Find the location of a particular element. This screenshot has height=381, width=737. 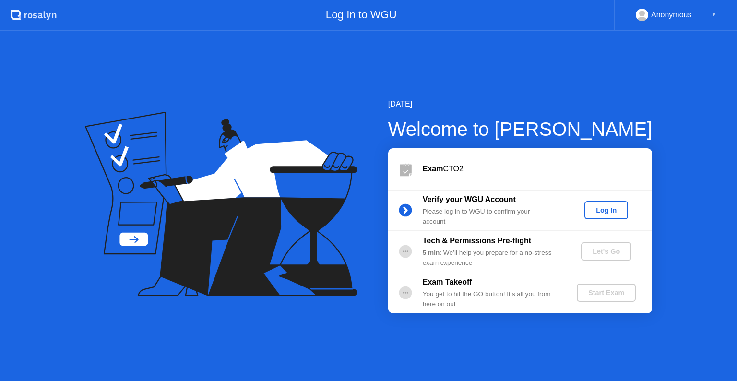

div: CTO2 is located at coordinates (537, 169).